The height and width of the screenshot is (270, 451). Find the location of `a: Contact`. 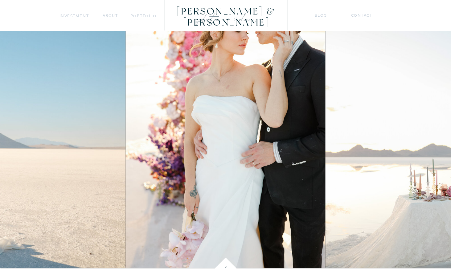

a: Contact is located at coordinates (362, 15).